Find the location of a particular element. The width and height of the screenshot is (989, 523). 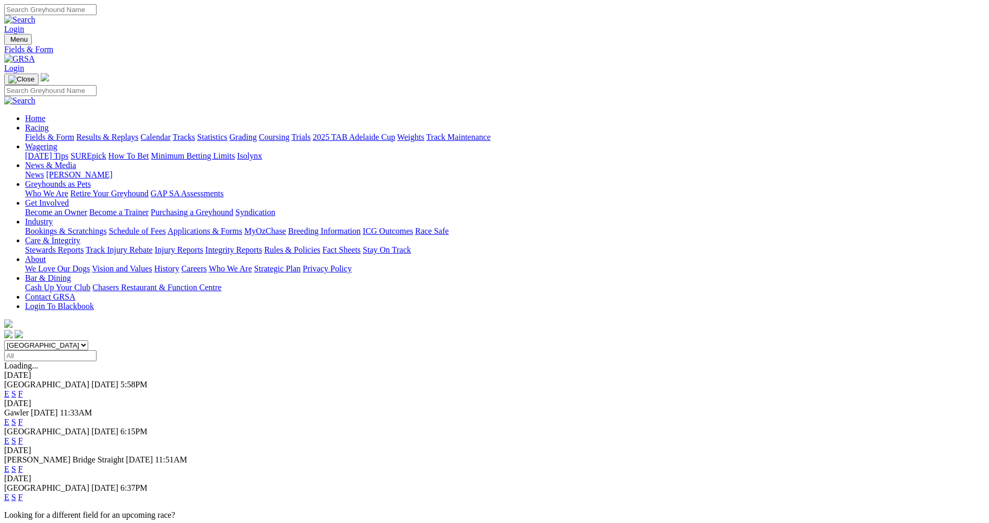

a: MyOzChase is located at coordinates (265, 231).